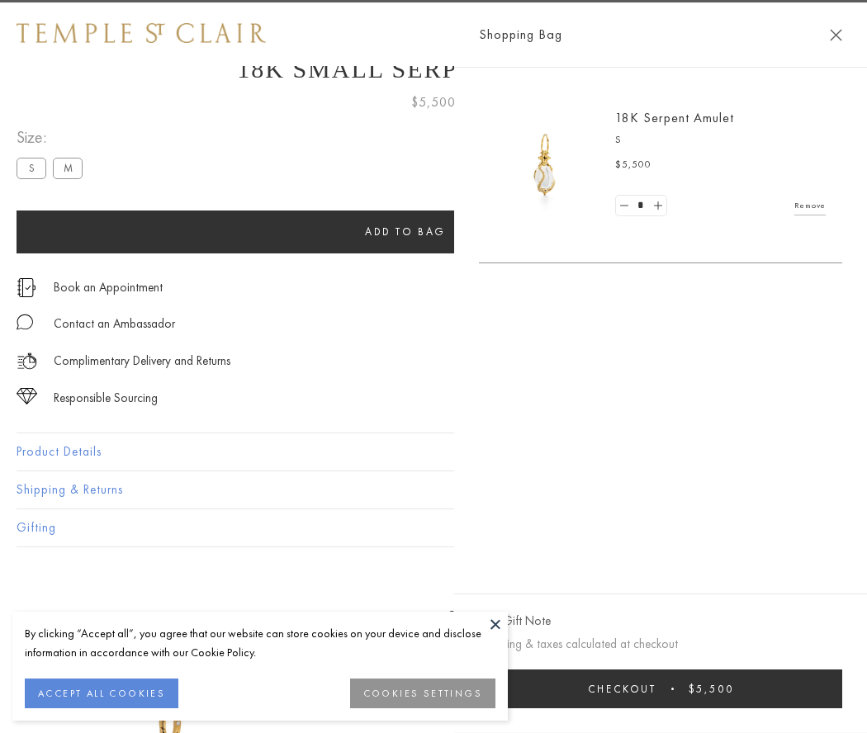 The height and width of the screenshot is (733, 867). Describe the element at coordinates (433, 451) in the screenshot. I see `button: Product Details` at that location.